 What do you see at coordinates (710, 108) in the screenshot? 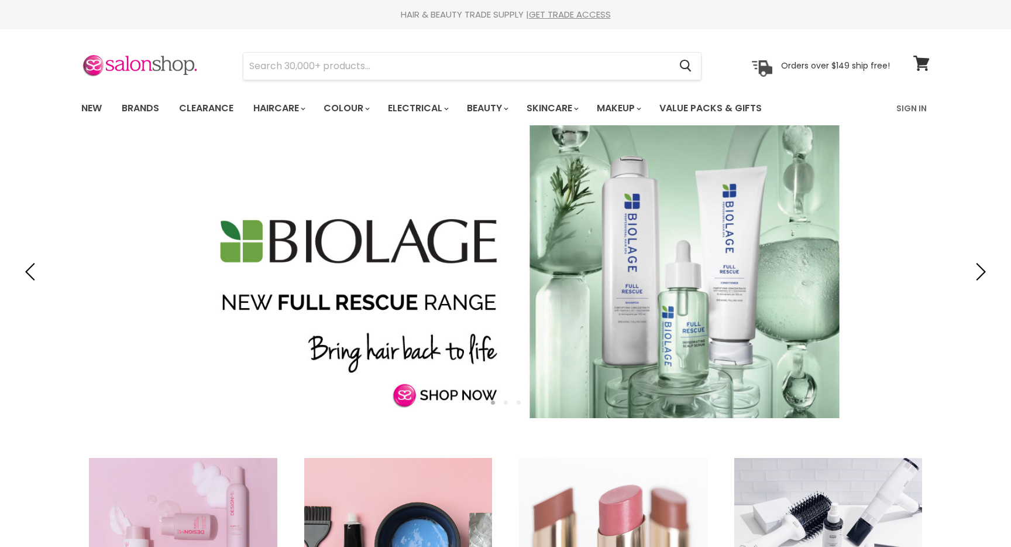
I see `a: Value Packs & Gifts` at bounding box center [710, 108].